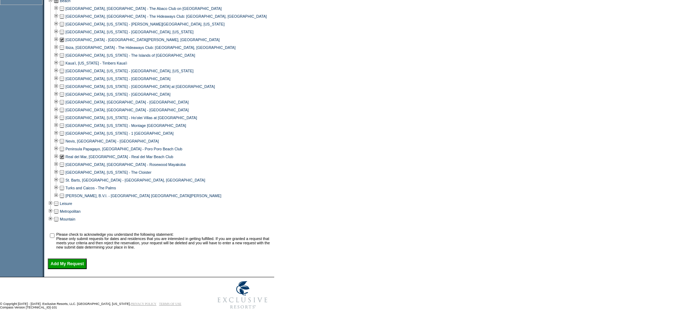  I want to click on a: TERMS OF USE, so click(170, 303).